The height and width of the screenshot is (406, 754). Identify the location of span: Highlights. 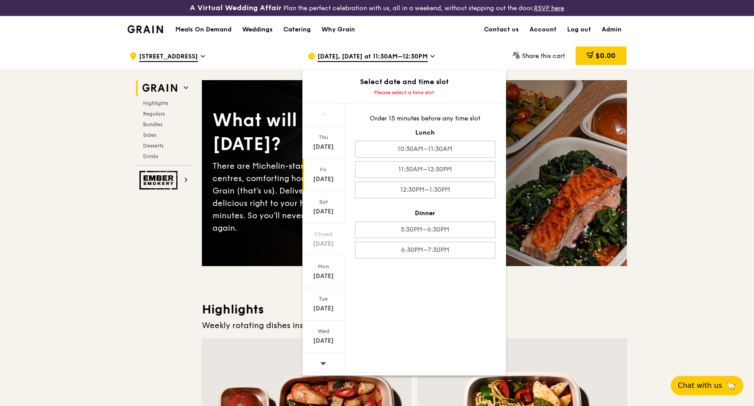
(155, 103).